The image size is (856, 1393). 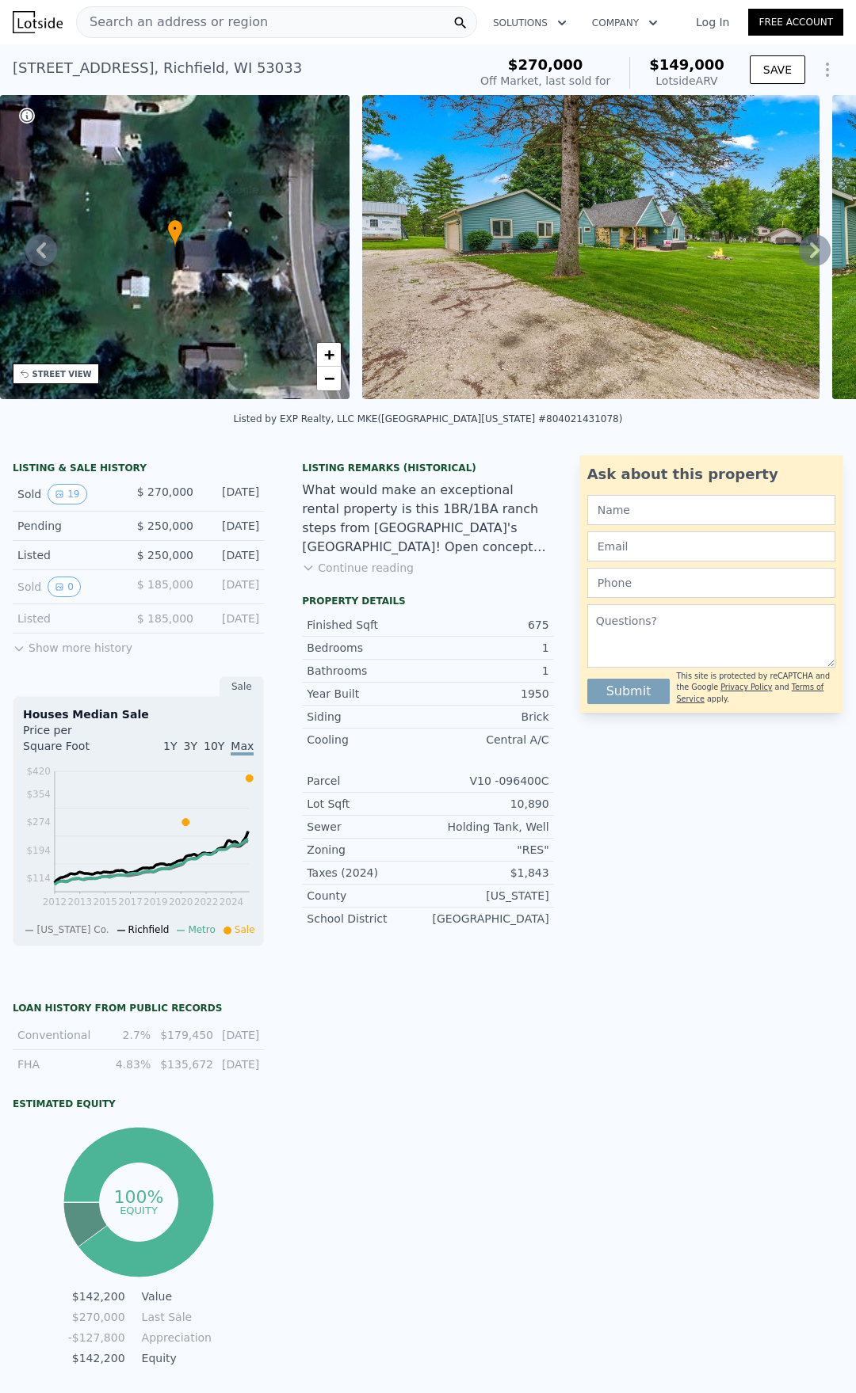 What do you see at coordinates (367, 873) in the screenshot?
I see `div: Taxes (2024)` at bounding box center [367, 873].